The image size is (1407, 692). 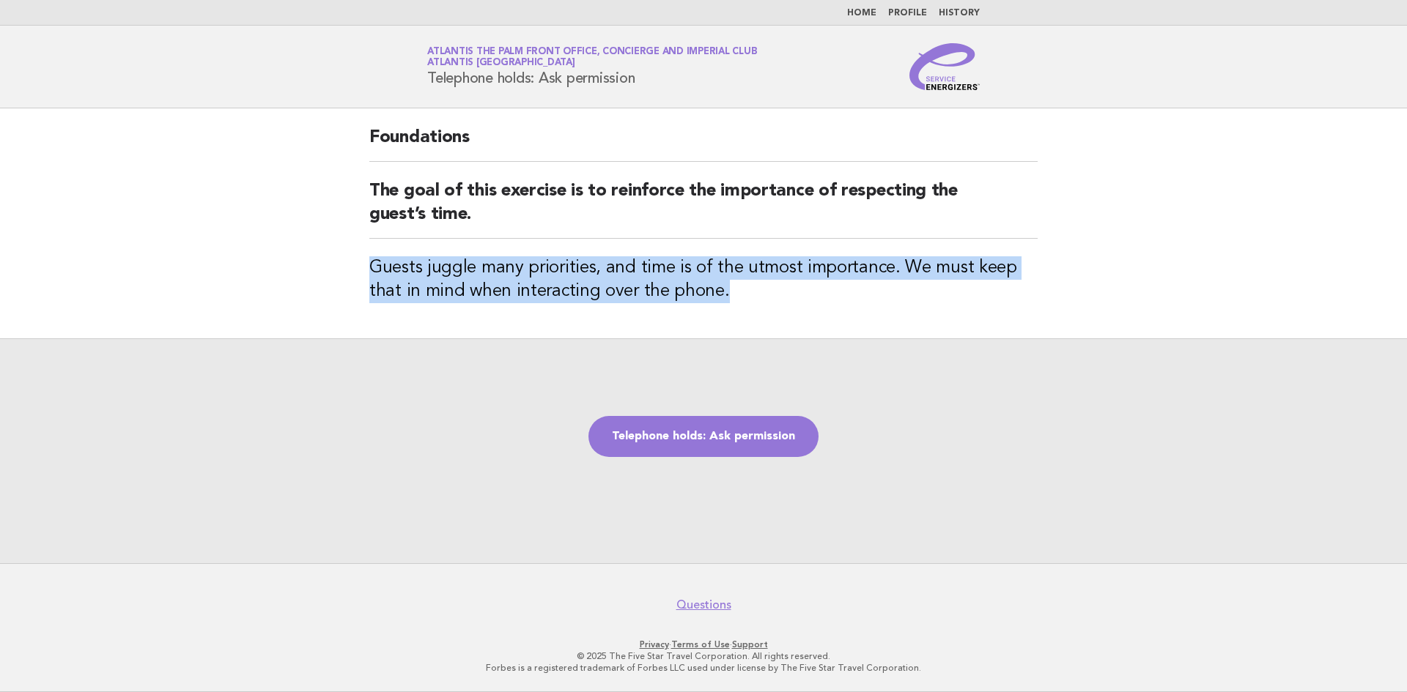 What do you see at coordinates (703, 144) in the screenshot?
I see `h2: Foundations` at bounding box center [703, 144].